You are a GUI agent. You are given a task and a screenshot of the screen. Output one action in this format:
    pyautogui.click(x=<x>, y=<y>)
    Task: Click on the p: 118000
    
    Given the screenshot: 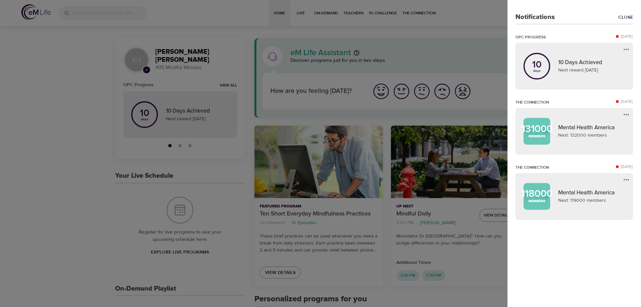 What is the action you would take?
    pyautogui.click(x=537, y=194)
    